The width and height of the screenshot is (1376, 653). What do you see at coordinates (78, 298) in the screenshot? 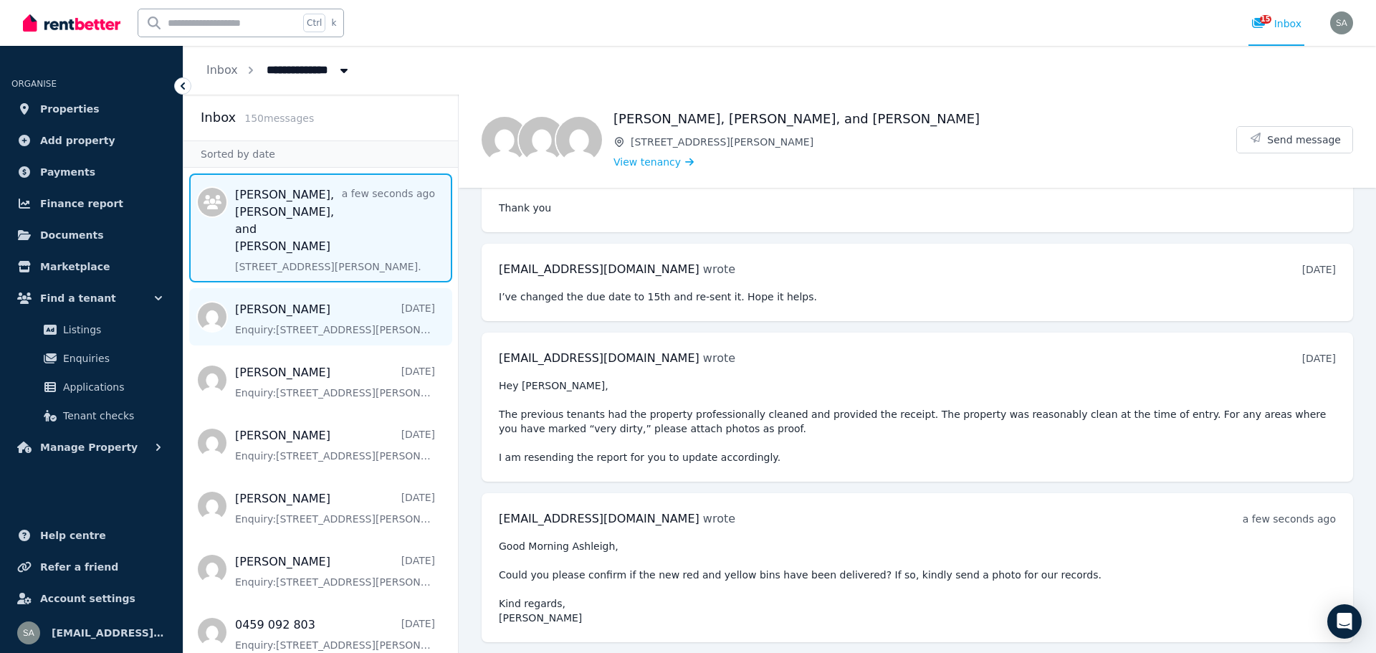
I see `span: Find a tenant` at bounding box center [78, 298].